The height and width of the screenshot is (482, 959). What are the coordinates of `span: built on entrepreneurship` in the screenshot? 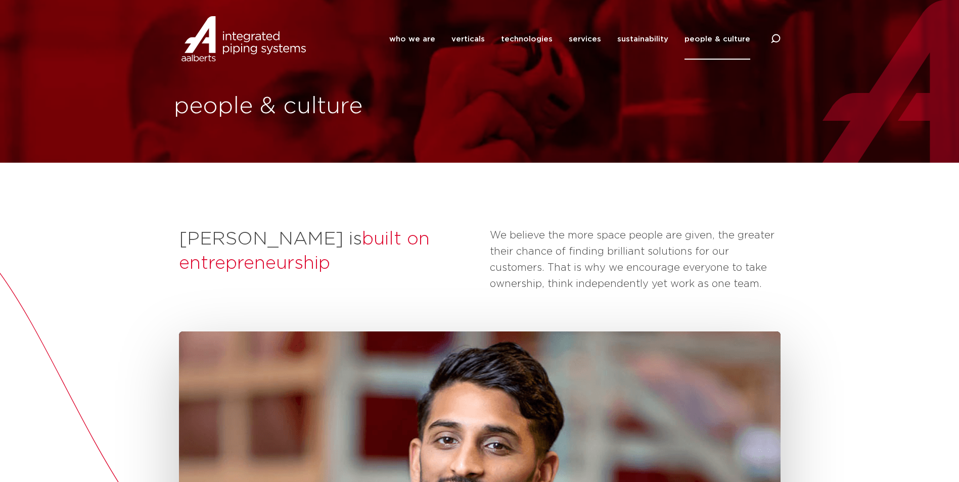 It's located at (304, 251).